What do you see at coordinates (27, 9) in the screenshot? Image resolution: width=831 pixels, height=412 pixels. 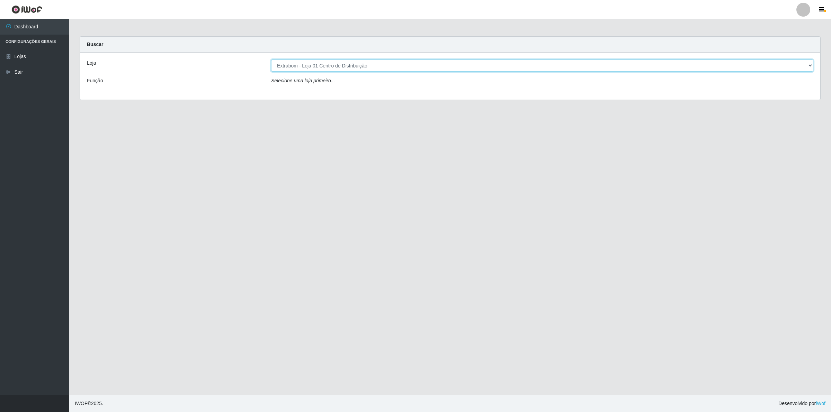 I see `img: CoreUI Logo` at bounding box center [27, 9].